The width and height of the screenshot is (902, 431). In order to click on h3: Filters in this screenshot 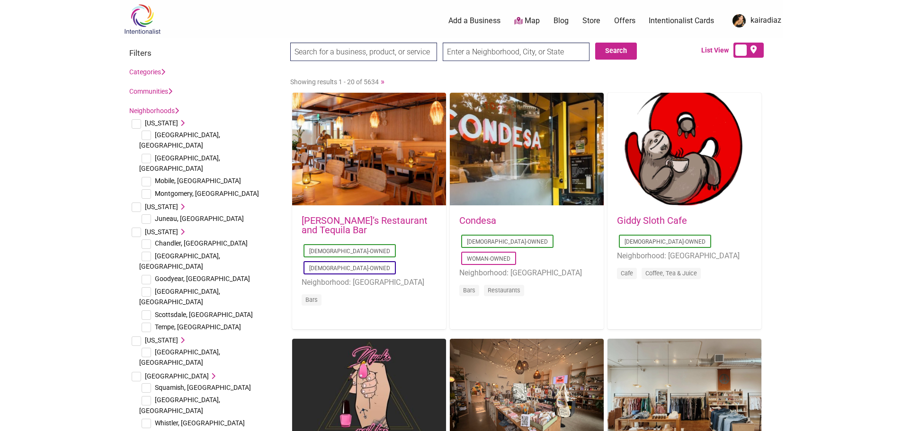, I will do `click(205, 53)`.